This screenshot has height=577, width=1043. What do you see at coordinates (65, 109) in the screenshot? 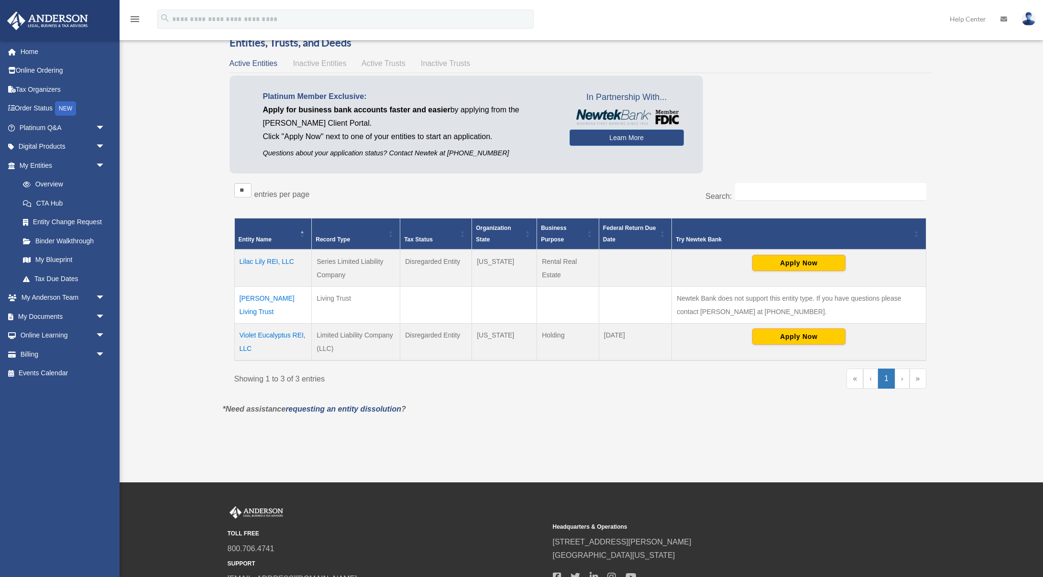
I see `div: NEW` at bounding box center [65, 109].